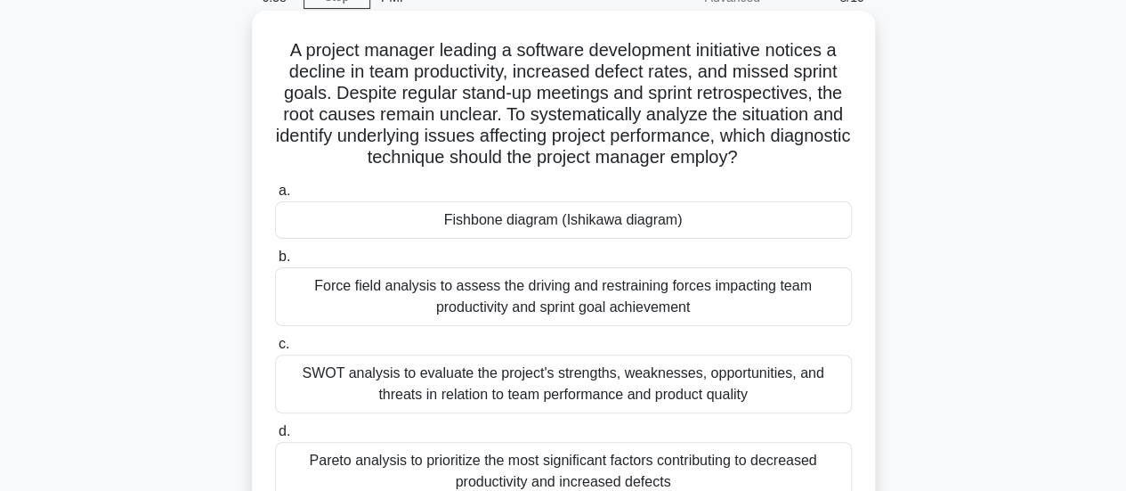  I want to click on div: Fishbone diagram (Ishikawa diagram), so click(564, 220).